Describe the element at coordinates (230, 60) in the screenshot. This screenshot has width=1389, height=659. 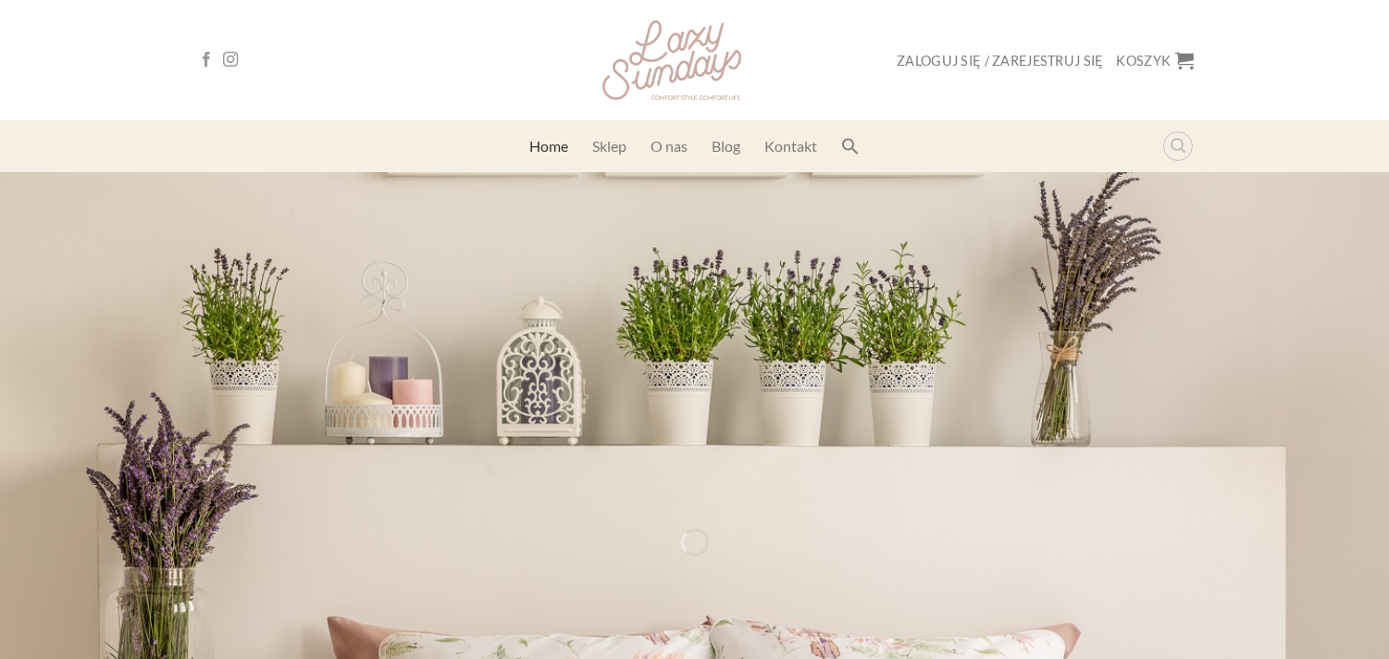
I see `a: Follow on Instagram` at that location.